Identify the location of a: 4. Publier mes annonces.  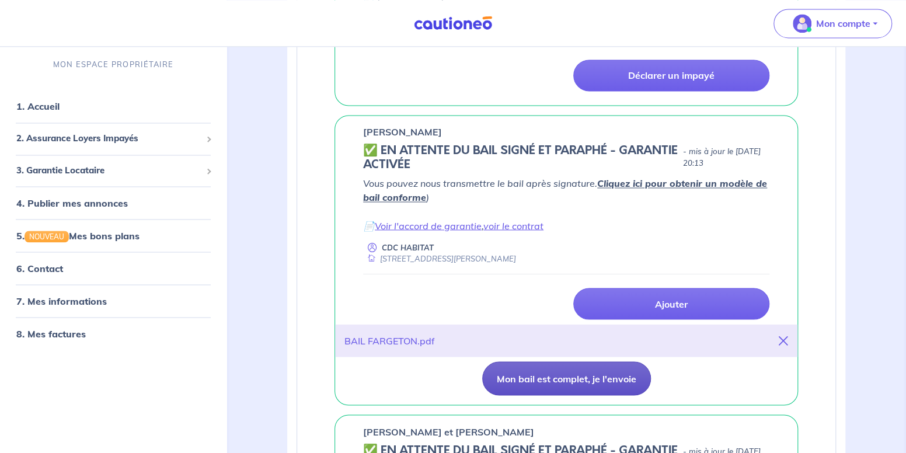
(72, 203).